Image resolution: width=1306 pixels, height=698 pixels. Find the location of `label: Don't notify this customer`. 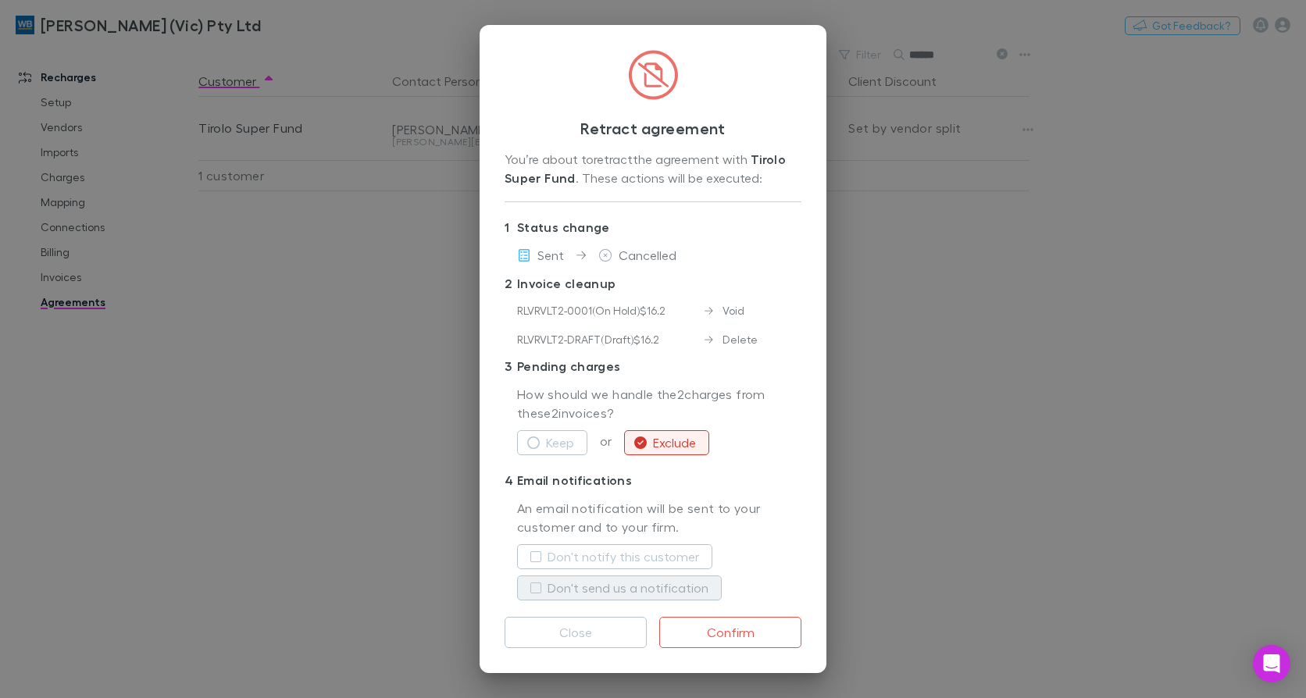

label: Don't notify this customer is located at coordinates (623, 557).